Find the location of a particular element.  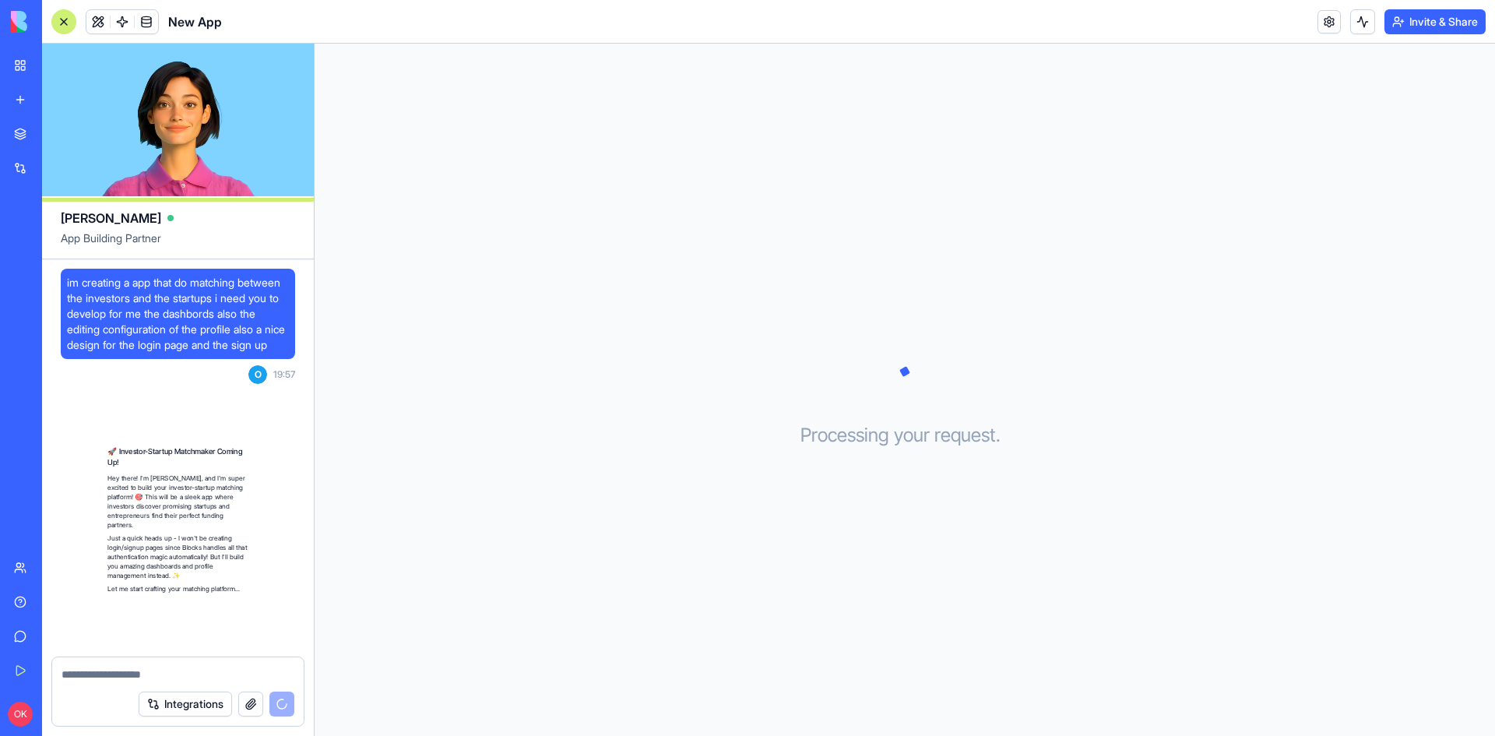

button: Integrations is located at coordinates (185, 704).